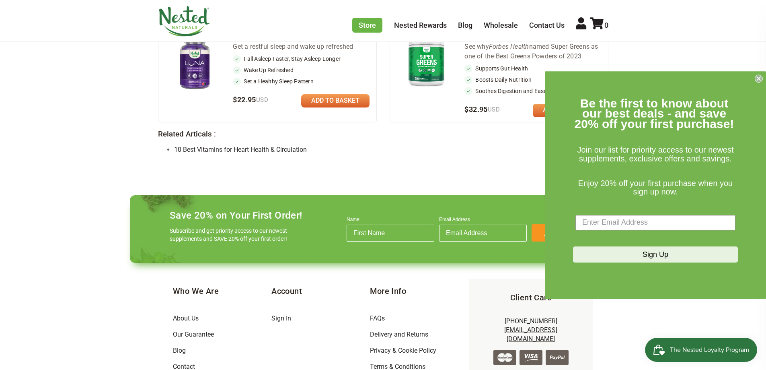 This screenshot has height=370, width=766. Describe the element at coordinates (655, 154) in the screenshot. I see `span: Join our list for priority access to our newest supplements, exclusive offers and savings.` at that location.